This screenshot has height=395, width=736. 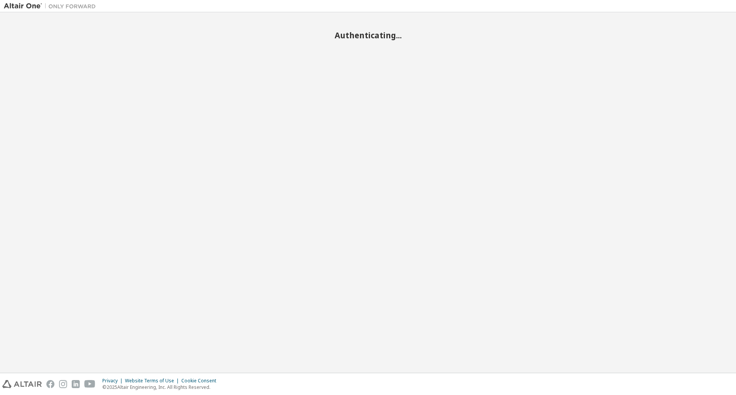 I want to click on img: linkedin.svg, so click(x=76, y=384).